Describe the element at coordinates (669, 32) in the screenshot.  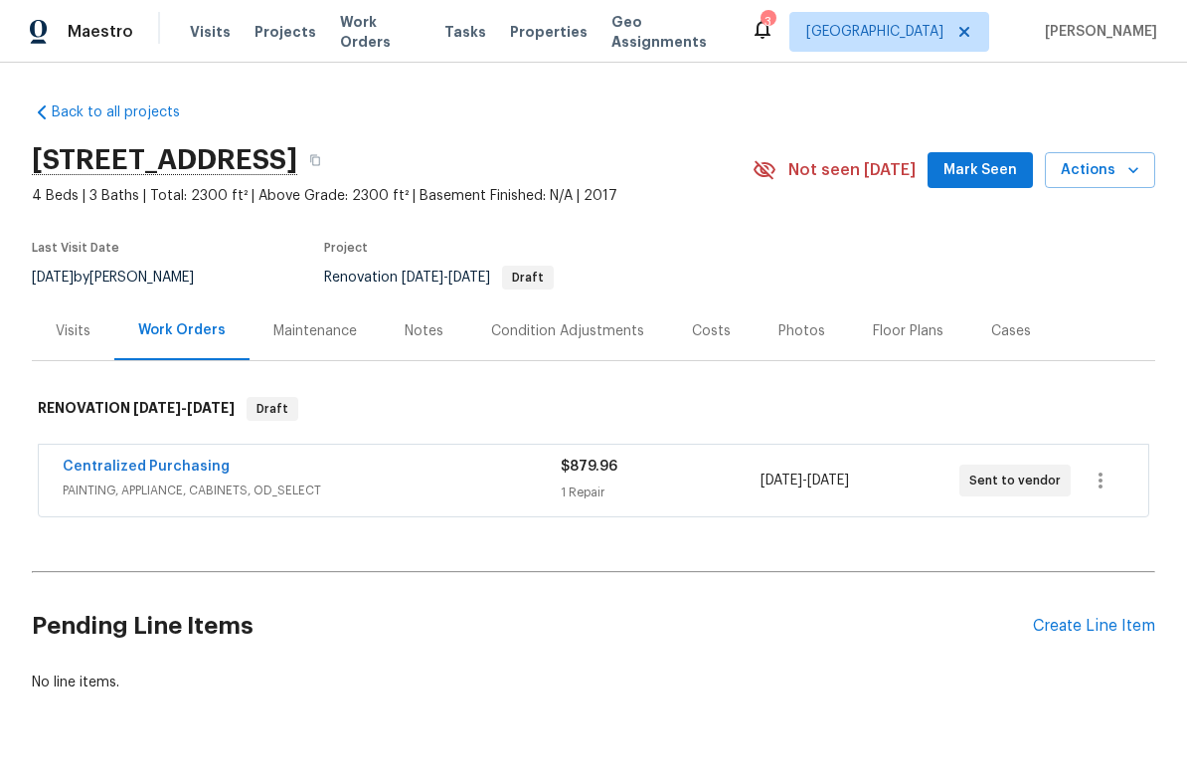
I see `span: Geo Assignments` at that location.